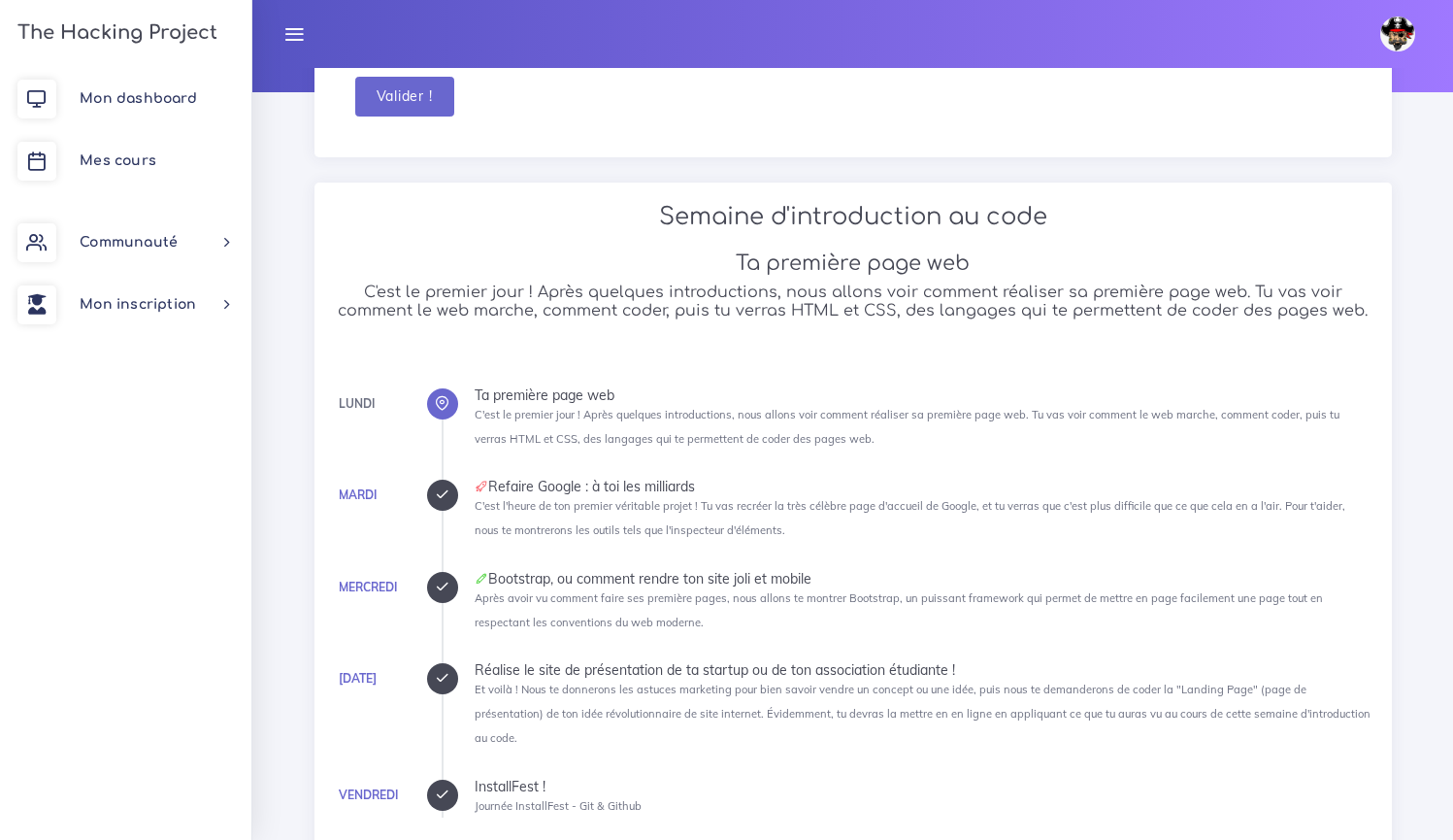 Image resolution: width=1453 pixels, height=840 pixels. I want to click on small: C'est l'heure de ton premier véritable projet ! Tu vas recréer la très célèbre page d'accueil de ..., so click(909, 517).